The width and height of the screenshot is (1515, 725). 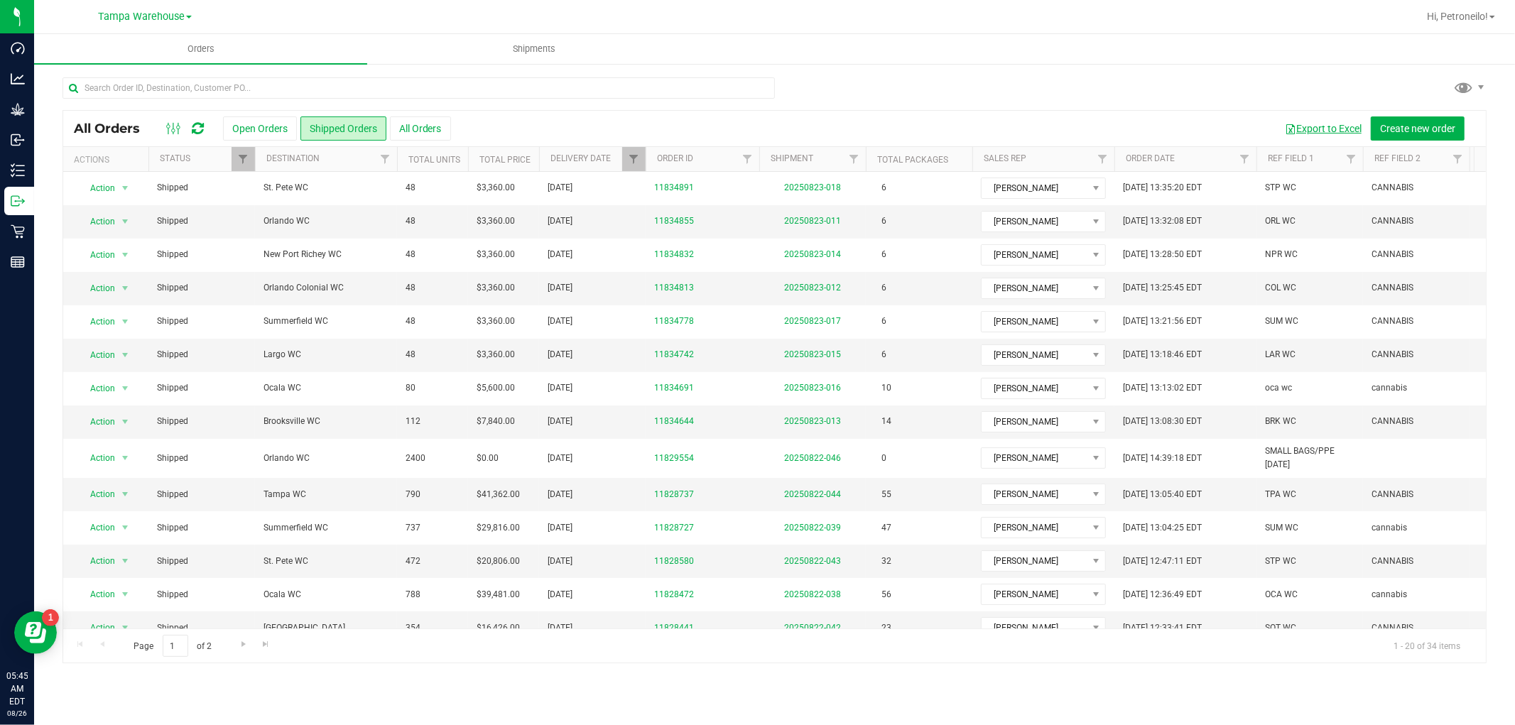 I want to click on button: Open Orders, so click(x=260, y=129).